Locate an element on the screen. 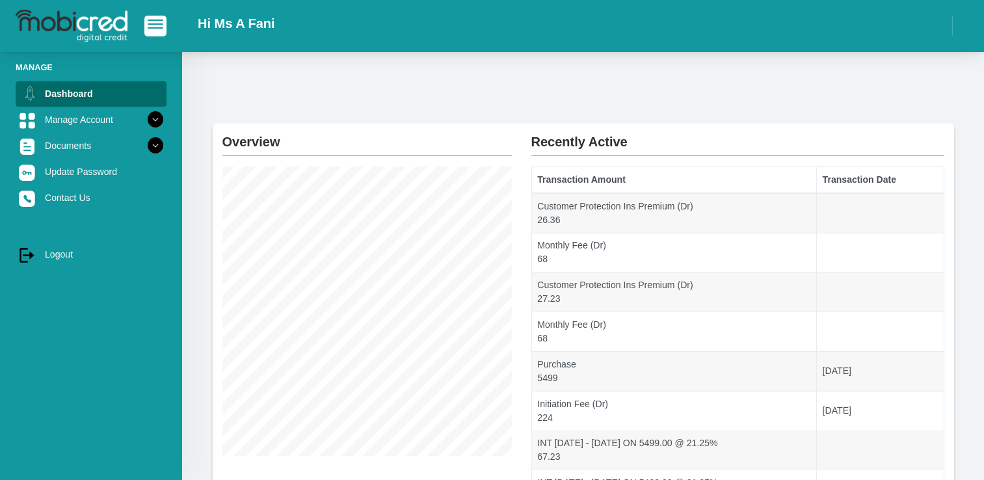 The image size is (984, 480). a: Documents is located at coordinates (91, 146).